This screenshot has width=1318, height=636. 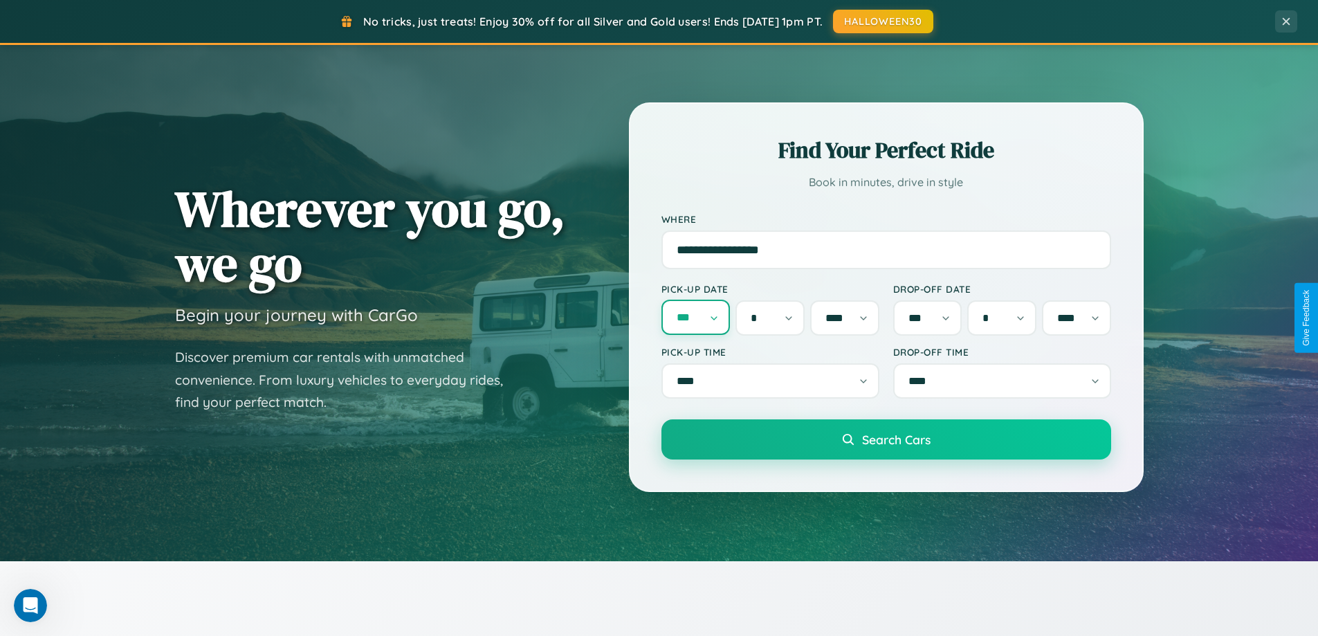 I want to click on label: Where, so click(x=886, y=219).